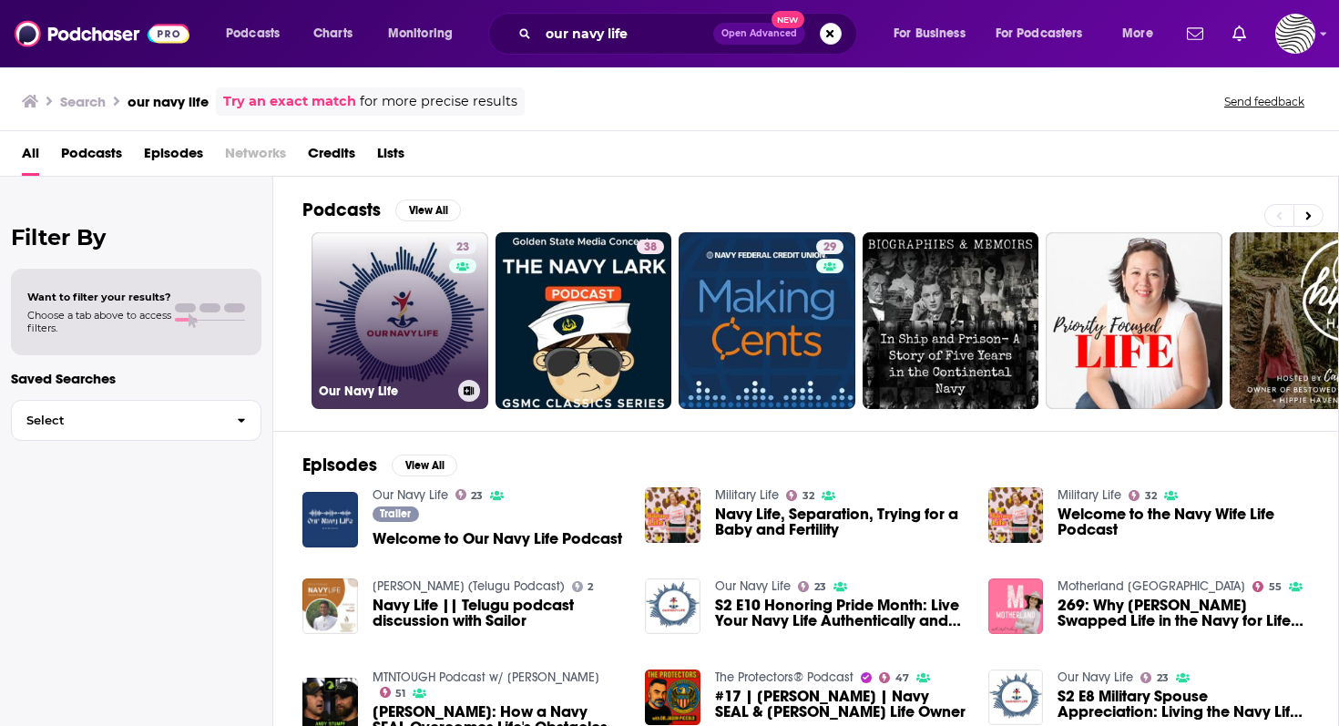 This screenshot has width=1339, height=726. What do you see at coordinates (841, 613) in the screenshot?
I see `span: S2 E10 Honoring Pride Month: Live Your Navy Life Authentically and With Pride!` at bounding box center [841, 613].